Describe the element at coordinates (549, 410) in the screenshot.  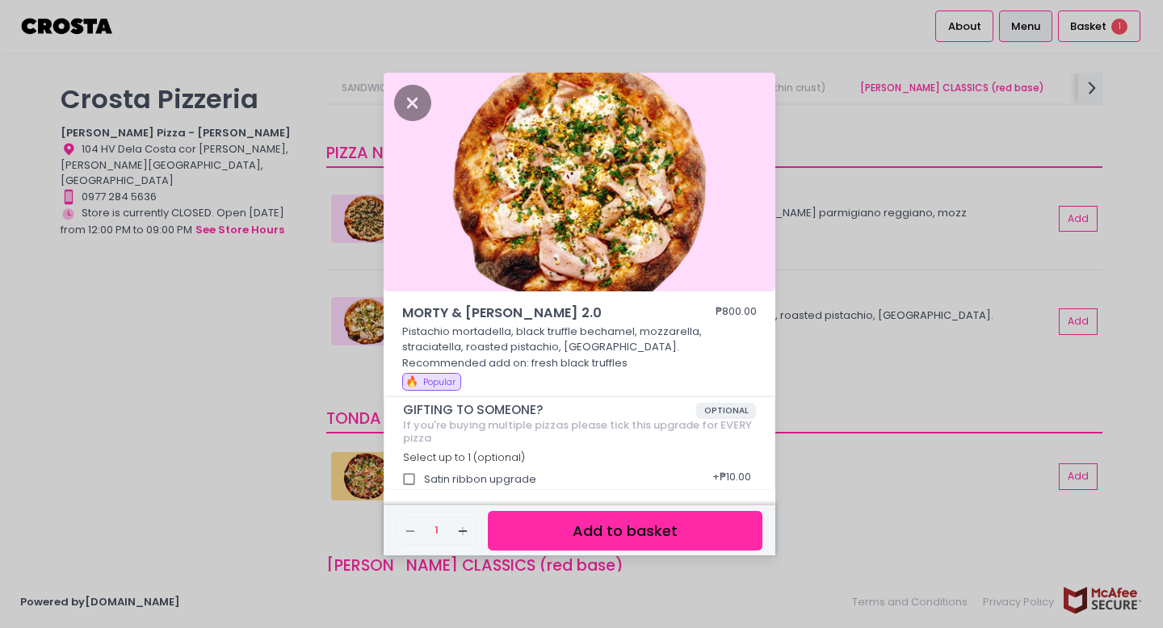
I see `span: GIFTING TO SOMEONE?` at that location.